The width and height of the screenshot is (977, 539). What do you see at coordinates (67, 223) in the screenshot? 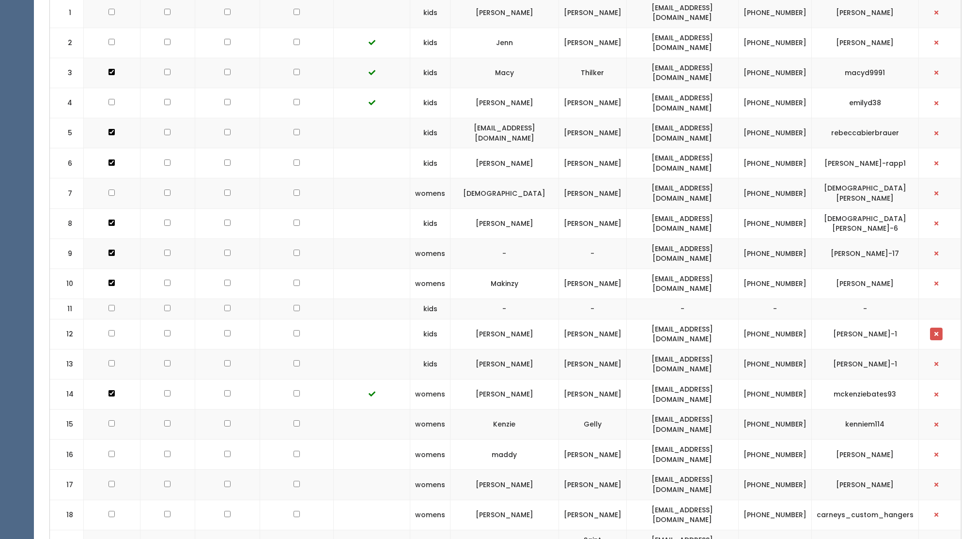
I see `td: 8` at bounding box center [67, 223].